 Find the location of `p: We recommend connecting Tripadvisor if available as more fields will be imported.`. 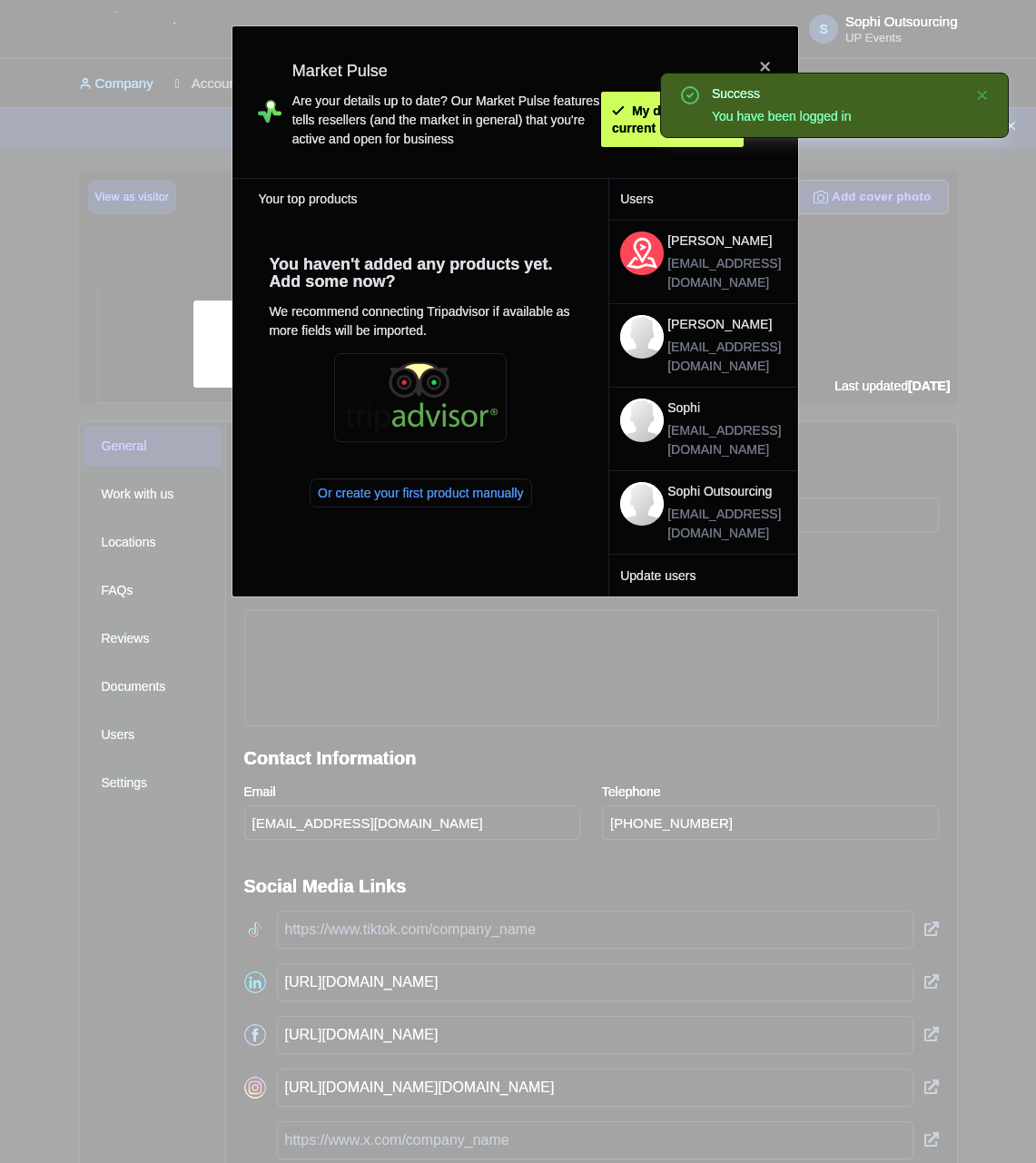

p: We recommend connecting Tripadvisor if available as more fields will be imported. is located at coordinates (421, 321).